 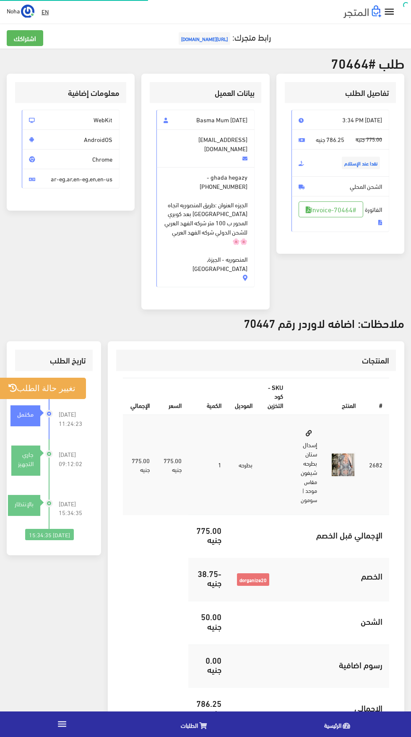 I want to click on a: الطلبات, so click(x=196, y=724).